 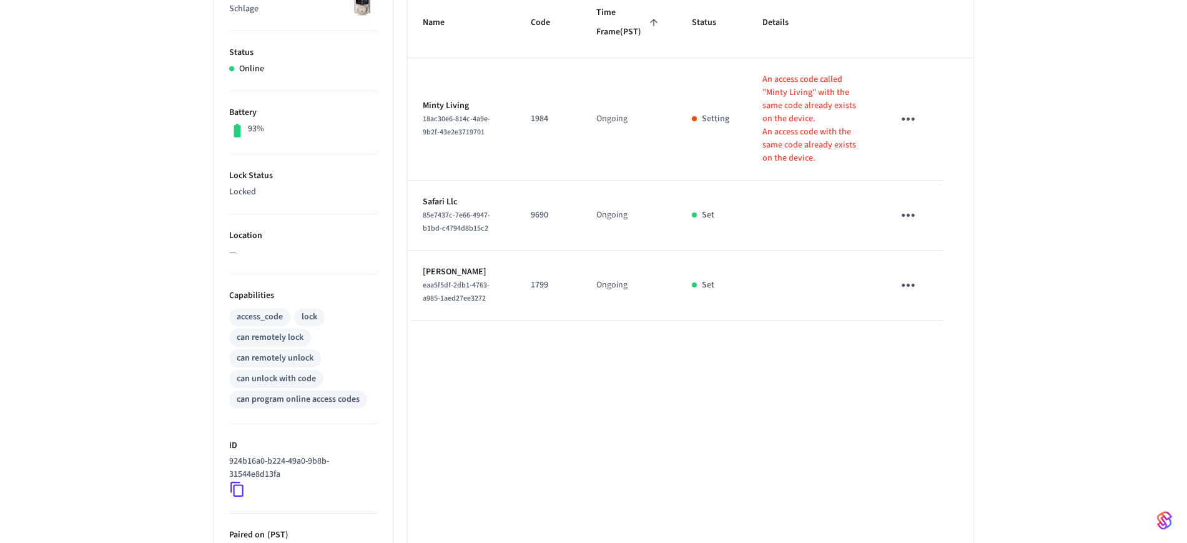 What do you see at coordinates (813, 145) in the screenshot?
I see `p: An access code with the same code already exists on the device.` at bounding box center [813, 145].